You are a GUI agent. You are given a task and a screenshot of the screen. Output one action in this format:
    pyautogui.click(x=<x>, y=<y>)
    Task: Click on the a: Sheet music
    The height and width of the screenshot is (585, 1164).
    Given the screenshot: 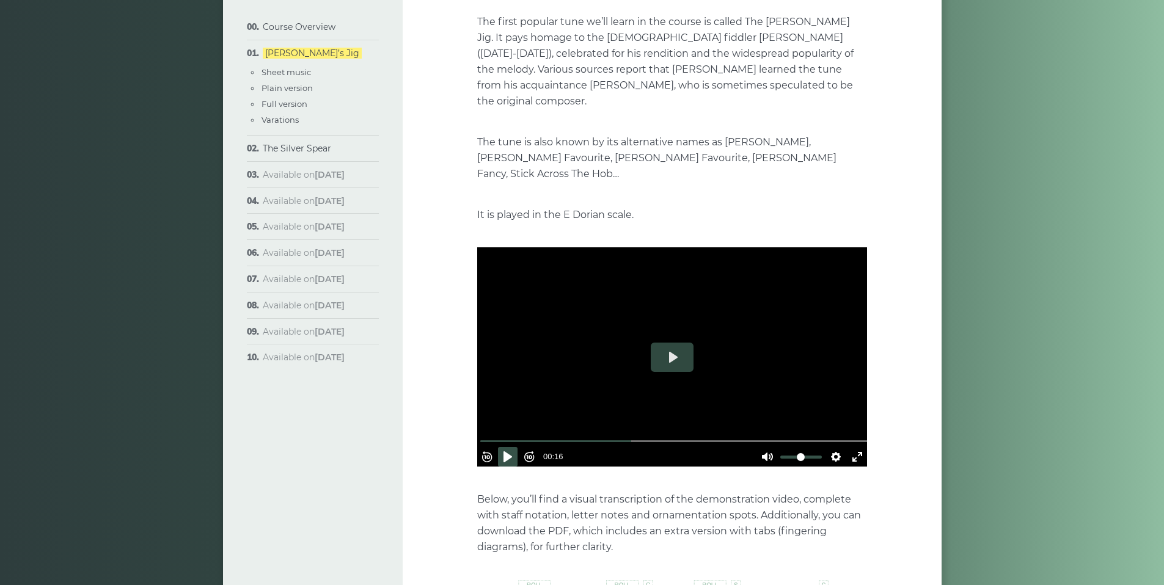 What is the action you would take?
    pyautogui.click(x=286, y=72)
    